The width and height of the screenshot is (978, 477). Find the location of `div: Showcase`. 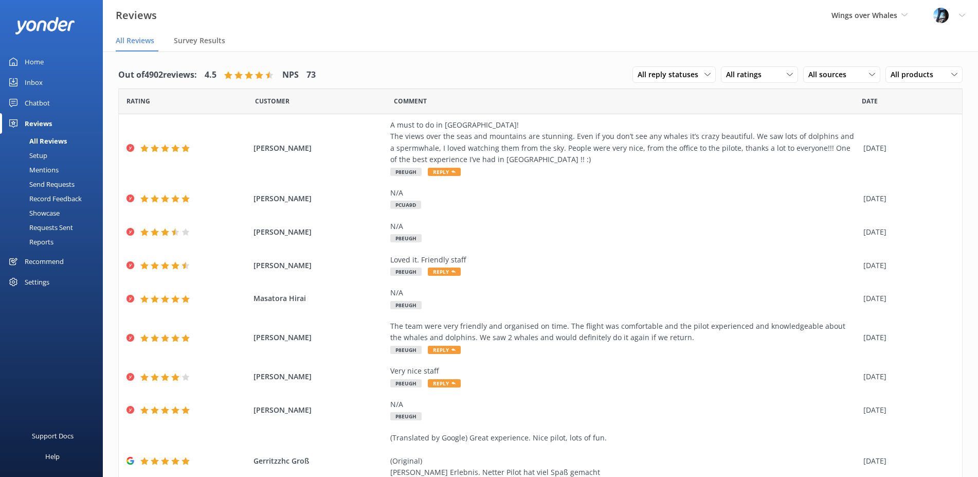

div: Showcase is located at coordinates (33, 213).